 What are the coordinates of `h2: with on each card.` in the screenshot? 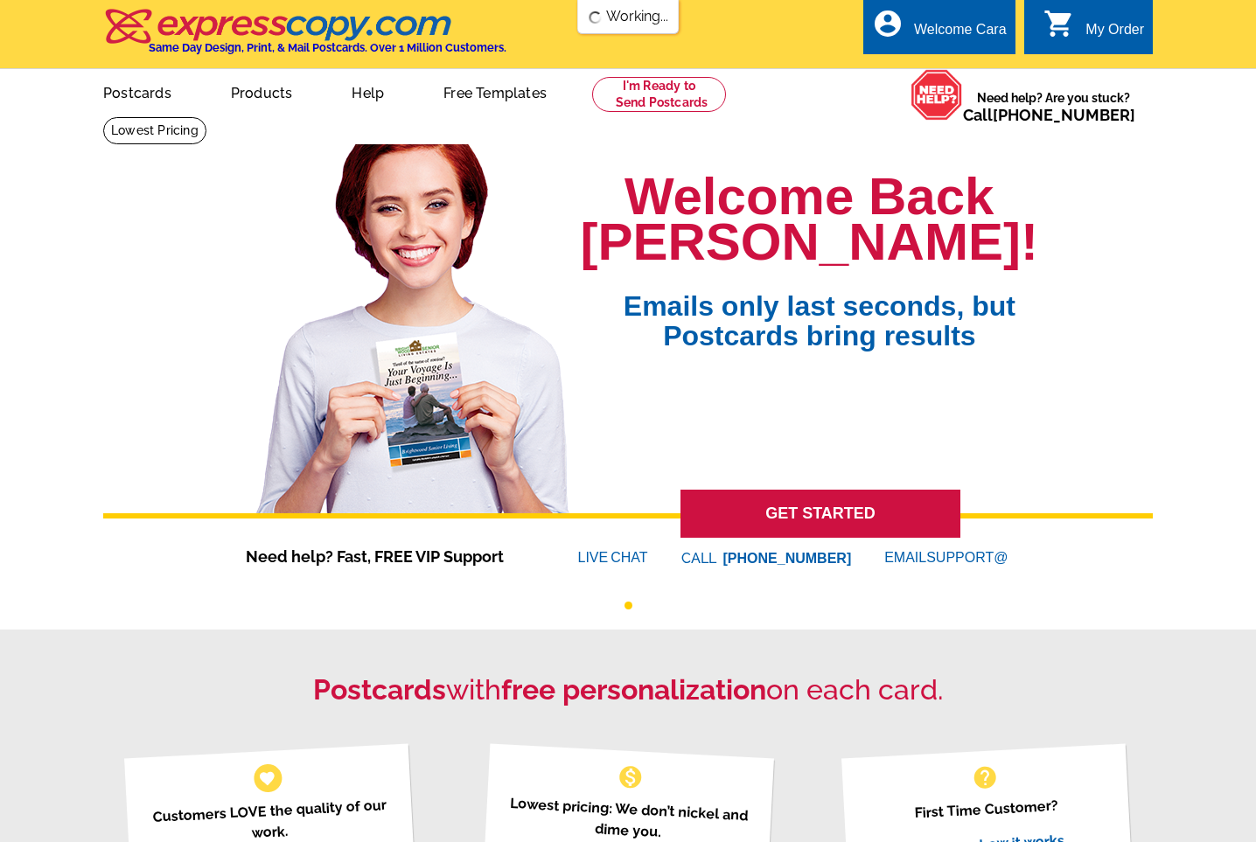 It's located at (628, 690).